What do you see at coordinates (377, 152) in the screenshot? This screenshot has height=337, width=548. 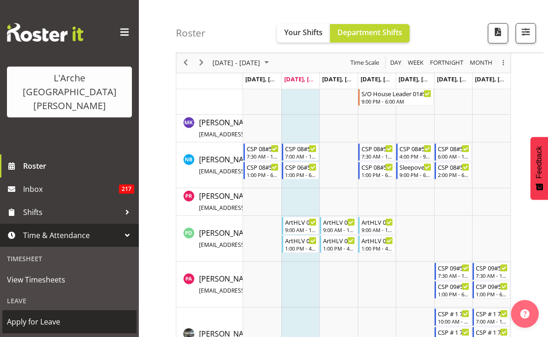 I see `div: Nena Barwell"s event - CSP 08#5 Begin From Thursday, October 2, 2025 at 7:30:00 AM GMT+13:00 Ends...` at bounding box center [377, 152].